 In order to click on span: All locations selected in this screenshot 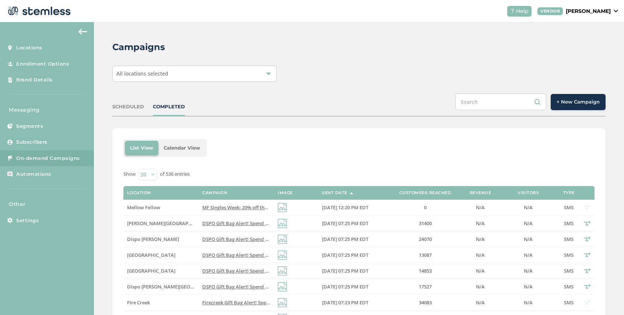, I will do `click(142, 73)`.